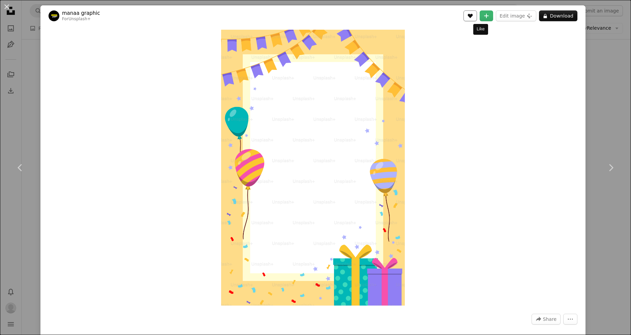 Image resolution: width=631 pixels, height=335 pixels. I want to click on button: Add to Collection, so click(487, 16).